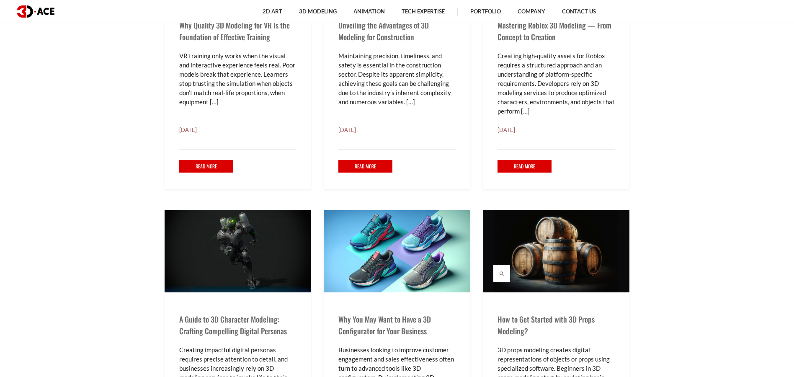  What do you see at coordinates (554, 31) in the screenshot?
I see `a: Mastering Roblox 3D Modeling — From Concept to Creation` at bounding box center [554, 31].